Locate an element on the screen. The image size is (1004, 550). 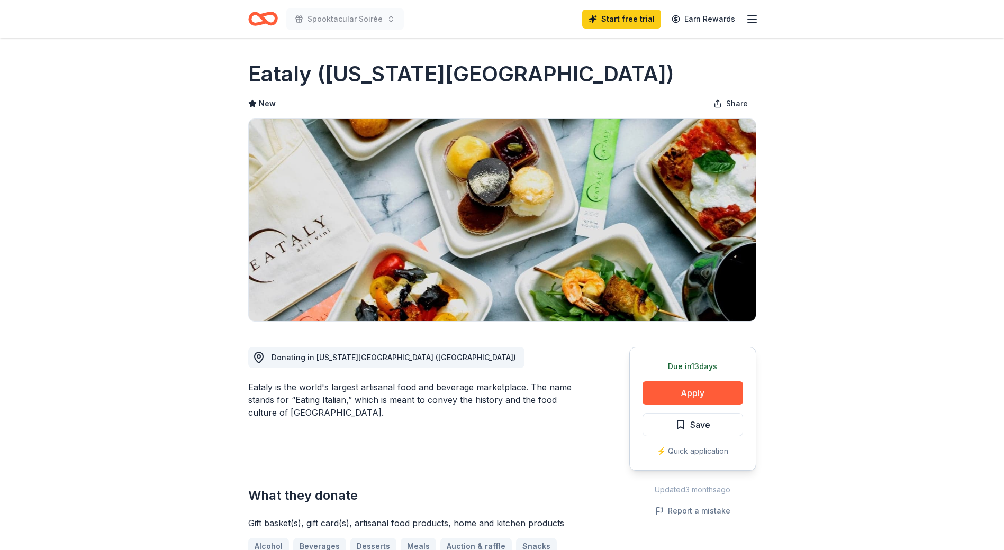
span: Save is located at coordinates (700, 425).